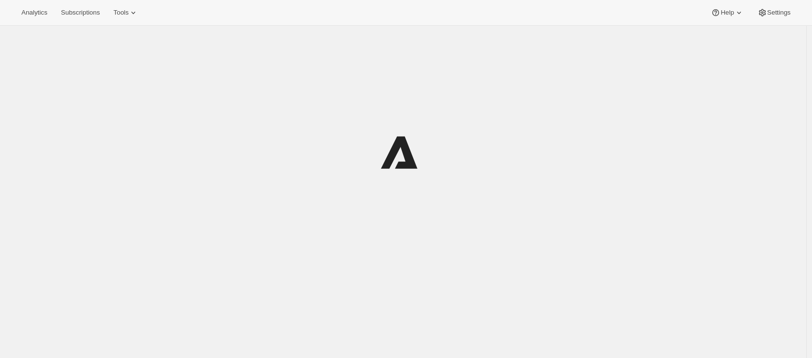 The height and width of the screenshot is (358, 812). Describe the element at coordinates (727, 13) in the screenshot. I see `button: Help` at that location.